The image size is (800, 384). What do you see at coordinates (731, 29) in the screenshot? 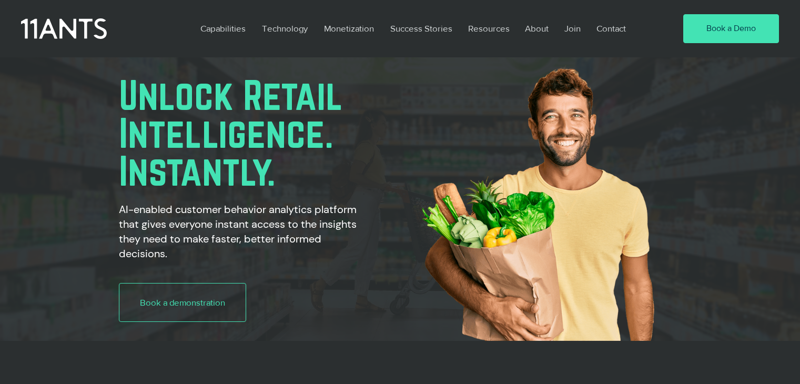
I see `a: Book a Demo` at bounding box center [731, 29].